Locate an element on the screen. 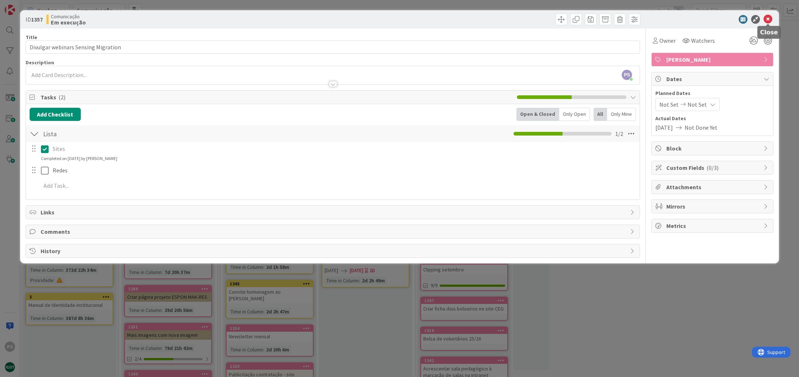 The image size is (799, 377). span: Description is located at coordinates (40, 63).